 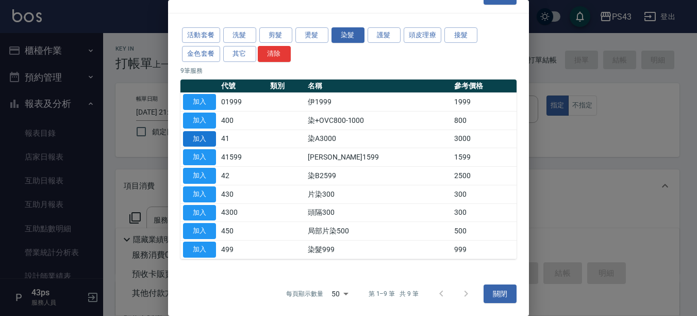 What do you see at coordinates (379, 120) in the screenshot?
I see `td: 染+OVC800-1000` at bounding box center [379, 120].